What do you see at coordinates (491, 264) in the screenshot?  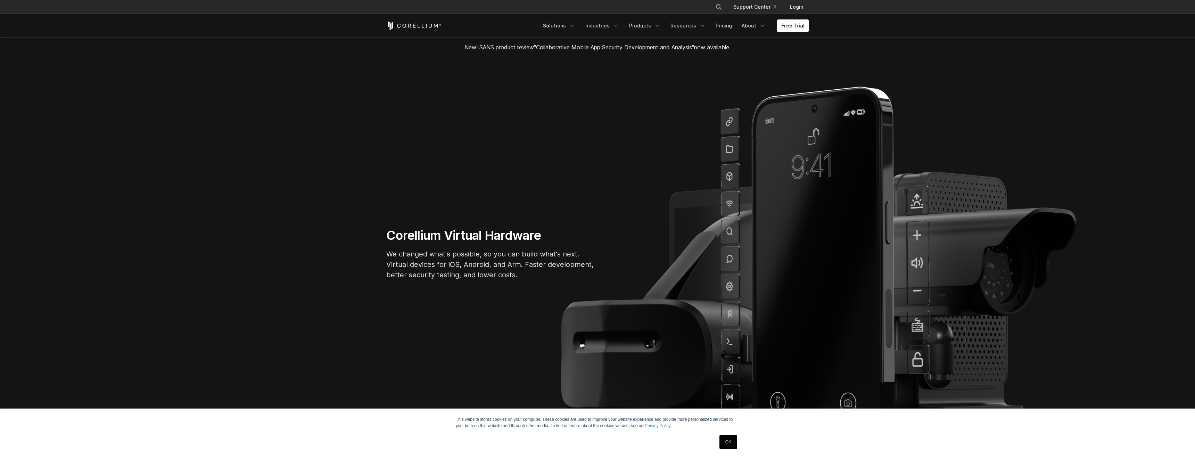 I see `p: We changed what's possible, so you can build what's next. Virtual devices for iOS, Android, and A...` at bounding box center [491, 264].